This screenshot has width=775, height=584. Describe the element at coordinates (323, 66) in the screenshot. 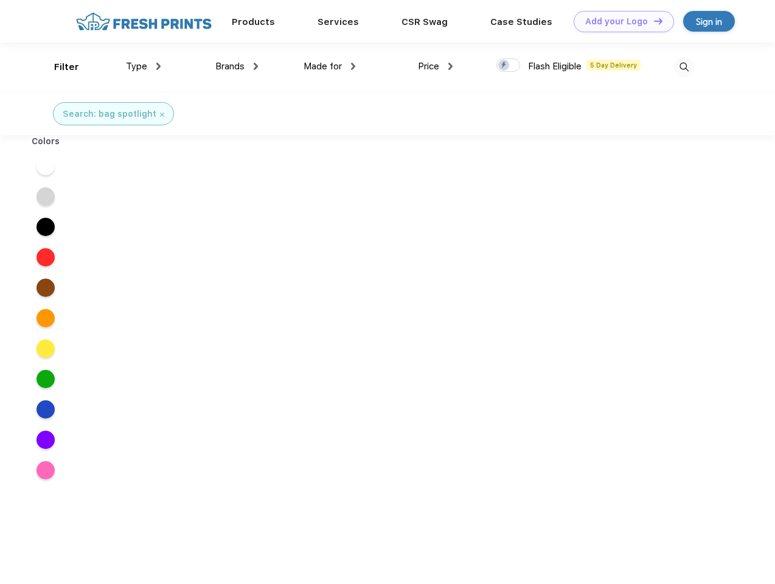

I see `span: Made for` at that location.